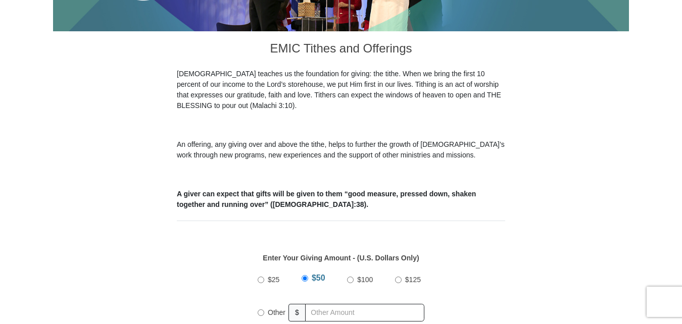 The height and width of the screenshot is (324, 682). Describe the element at coordinates (341, 150) in the screenshot. I see `p: An offering, any giving over and above the tithe, helps to further the growth of [DEMOGRAPHIC_DAT...` at that location.